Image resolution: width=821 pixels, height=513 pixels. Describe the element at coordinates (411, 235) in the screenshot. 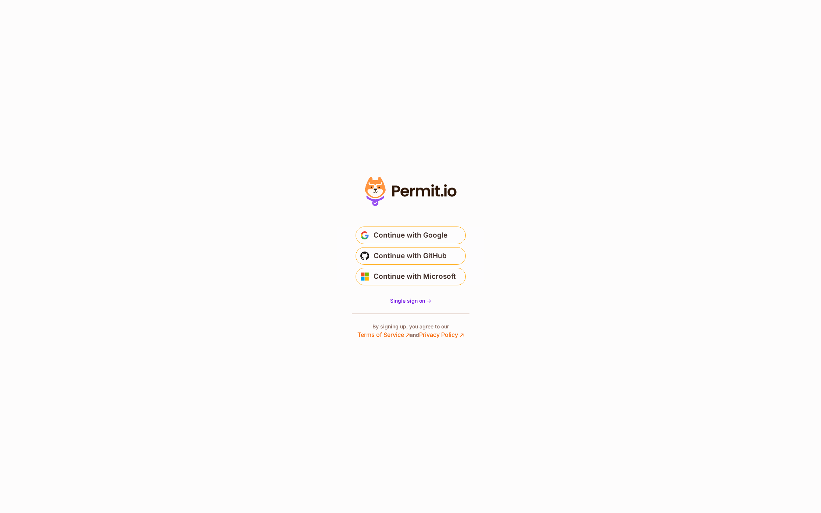

I see `span: Continue with Google` at that location.